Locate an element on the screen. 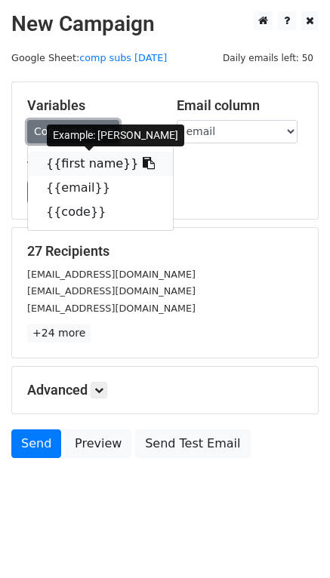 The width and height of the screenshot is (330, 578). a: {{first name}} is located at coordinates (100, 164).